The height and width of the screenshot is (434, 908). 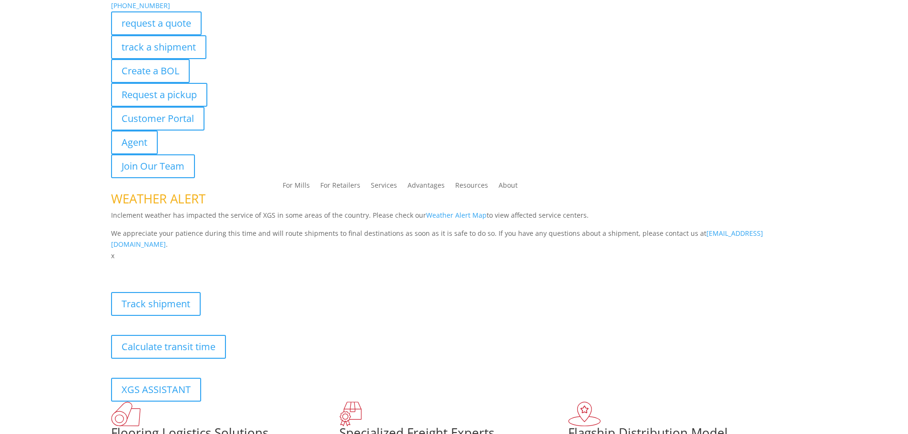 What do you see at coordinates (153, 166) in the screenshot?
I see `a: Join Our Team` at bounding box center [153, 166].